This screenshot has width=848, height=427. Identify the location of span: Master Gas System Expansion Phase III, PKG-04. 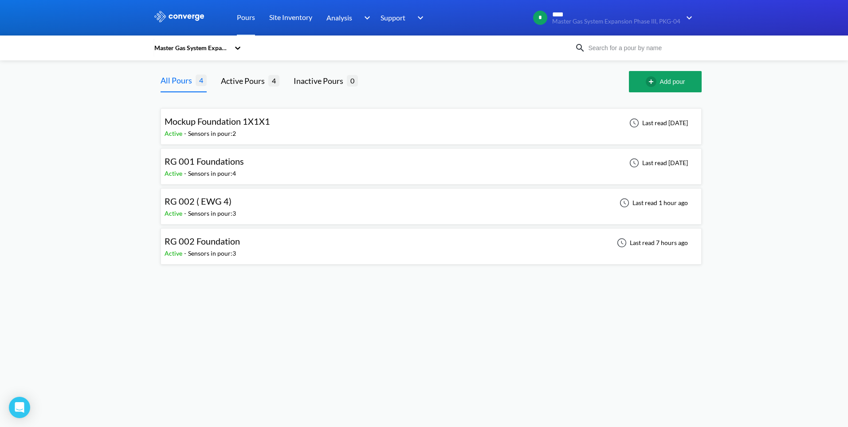
(616, 21).